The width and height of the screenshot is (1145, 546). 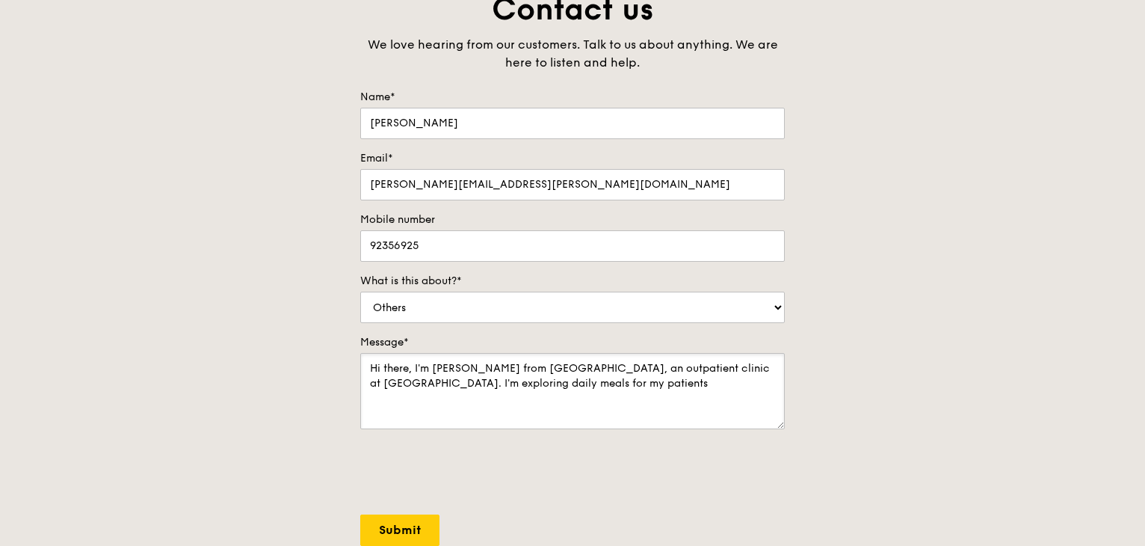 I want to click on label: What is this about?*, so click(x=572, y=281).